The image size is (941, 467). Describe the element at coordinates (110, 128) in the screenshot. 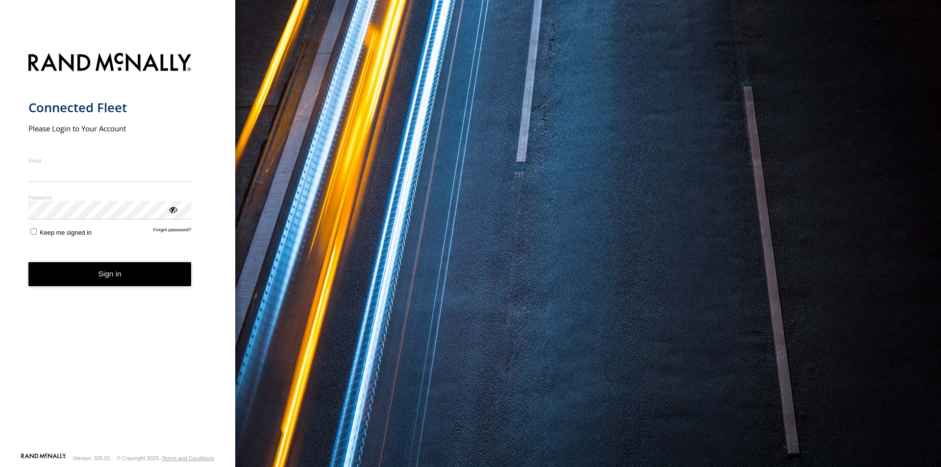

I see `h2: Please Login to Your Account` at that location.